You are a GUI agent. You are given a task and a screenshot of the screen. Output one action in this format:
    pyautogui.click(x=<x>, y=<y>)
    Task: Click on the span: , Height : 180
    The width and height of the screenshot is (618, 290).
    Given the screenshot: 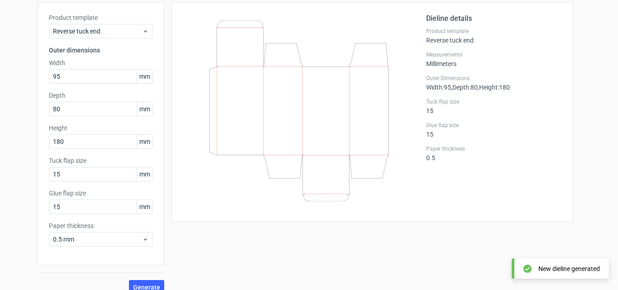 What is the action you would take?
    pyautogui.click(x=494, y=87)
    